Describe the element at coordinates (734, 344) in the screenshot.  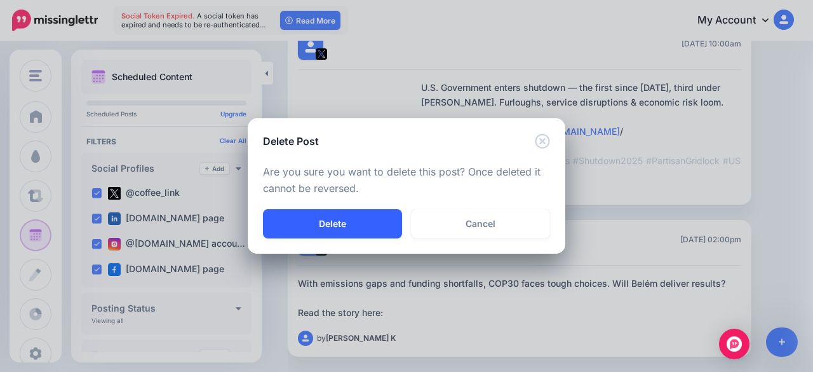
I see `div: Open Intercom Messenger` at that location.